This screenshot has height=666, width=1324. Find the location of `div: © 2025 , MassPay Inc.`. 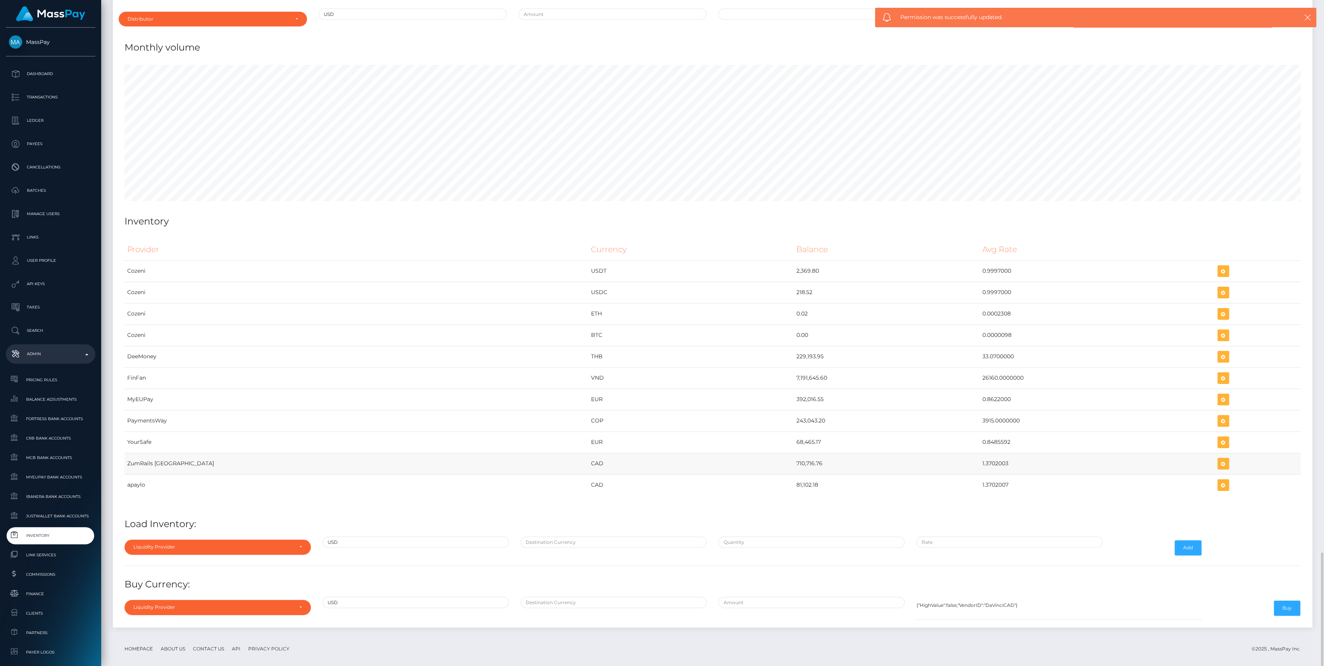

div: © 2025 , MassPay Inc. is located at coordinates (1278, 649).